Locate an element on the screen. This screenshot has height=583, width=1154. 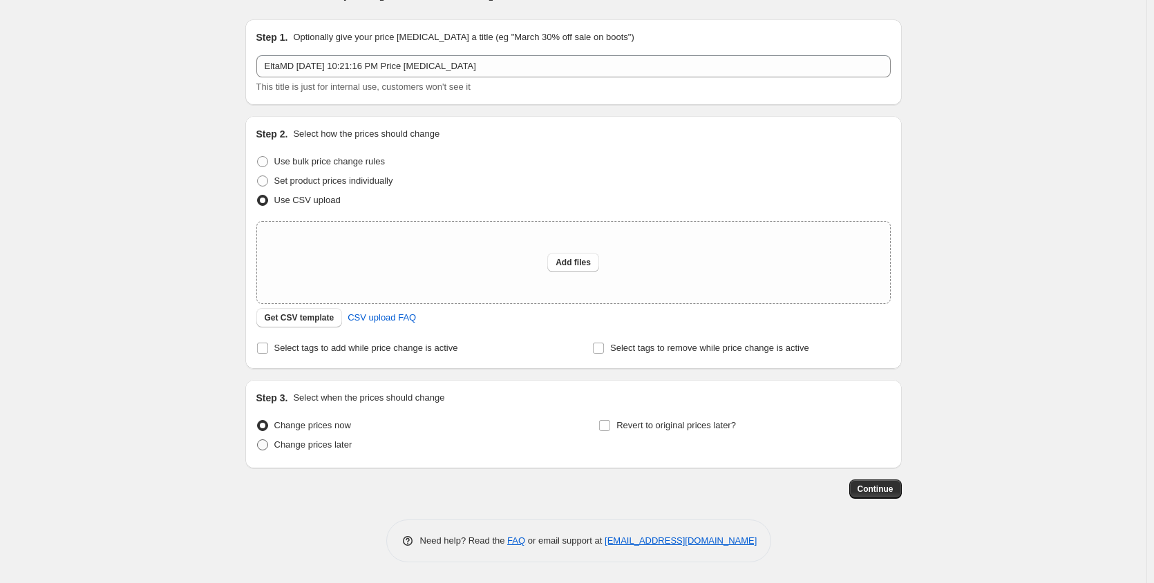
h2: Step 2. is located at coordinates (272, 134).